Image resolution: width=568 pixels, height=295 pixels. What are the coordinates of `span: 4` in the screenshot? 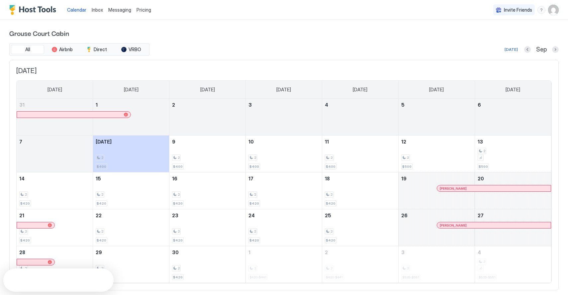 It's located at (326, 105).